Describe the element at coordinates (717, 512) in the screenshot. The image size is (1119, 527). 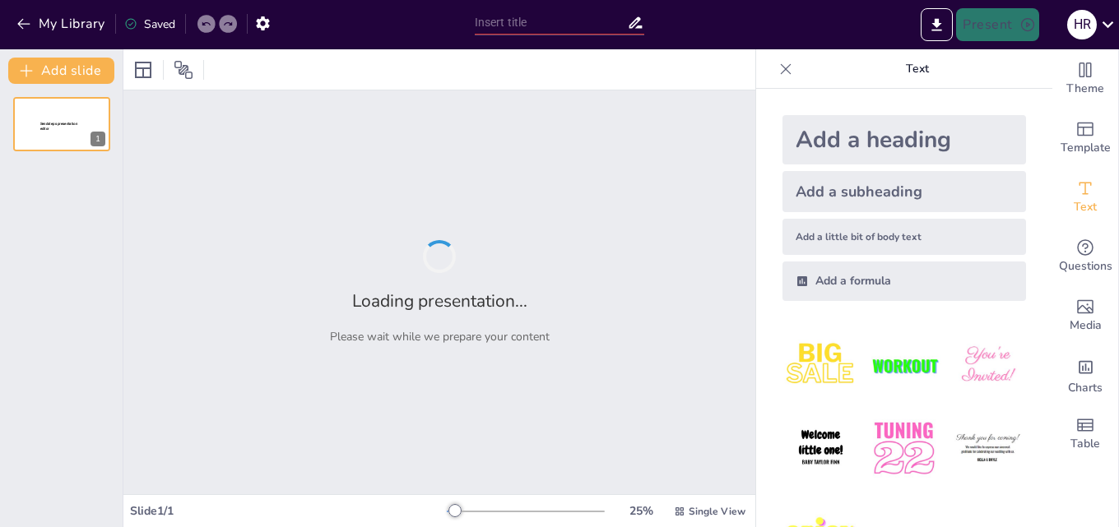
I see `span: Single View` at that location.